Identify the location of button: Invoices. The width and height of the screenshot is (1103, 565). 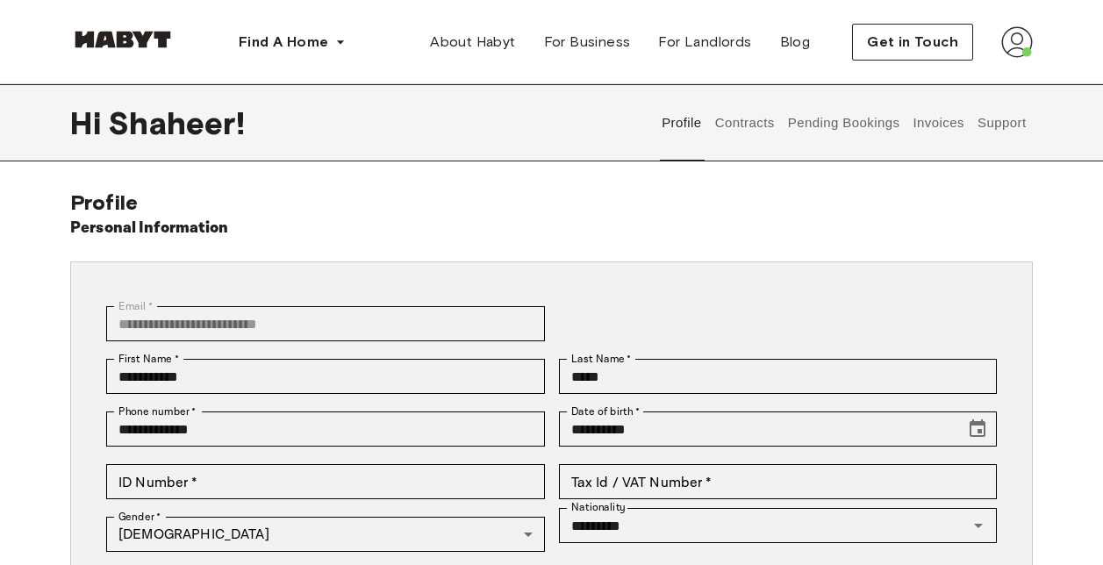
(938, 123).